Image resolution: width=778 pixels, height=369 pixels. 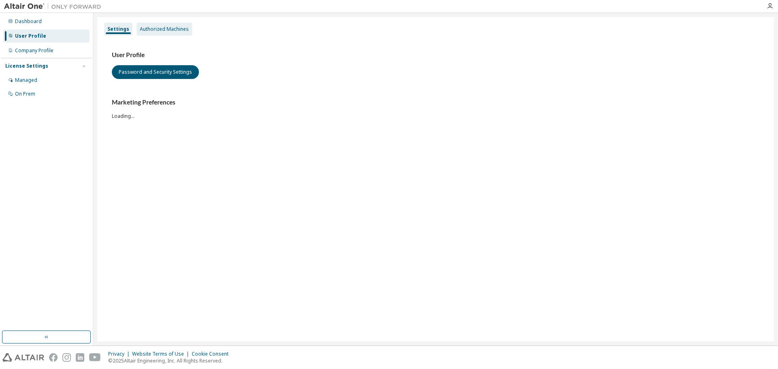 What do you see at coordinates (164, 29) in the screenshot?
I see `div: Authorized Machines` at bounding box center [164, 29].